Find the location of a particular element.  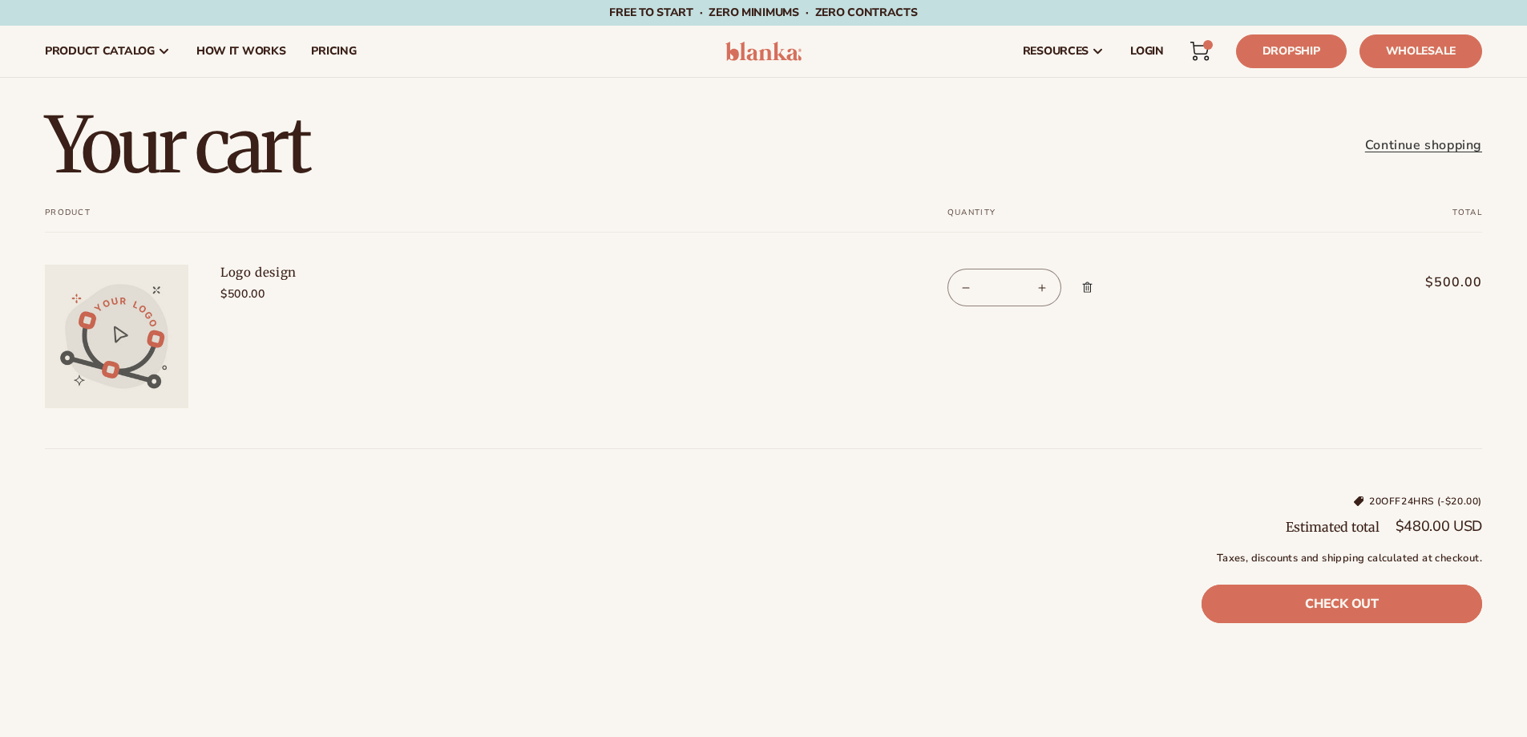

a: Logo design is located at coordinates (341, 273).